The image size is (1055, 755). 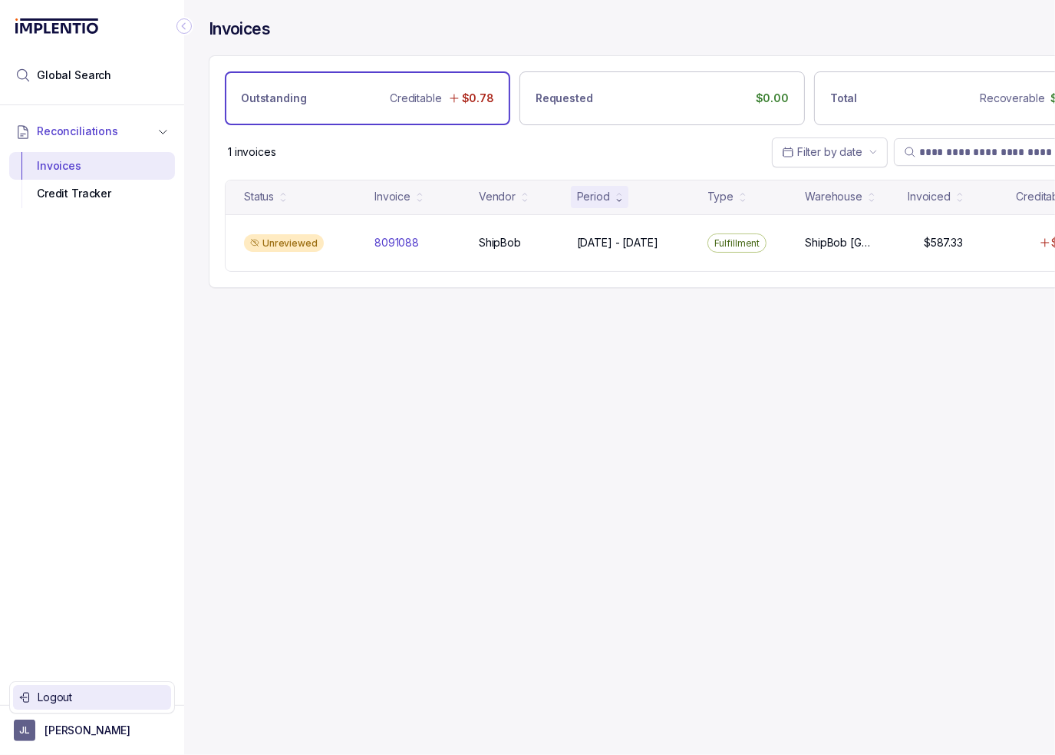 What do you see at coordinates (392, 197) in the screenshot?
I see `div: Invoice` at bounding box center [392, 197].